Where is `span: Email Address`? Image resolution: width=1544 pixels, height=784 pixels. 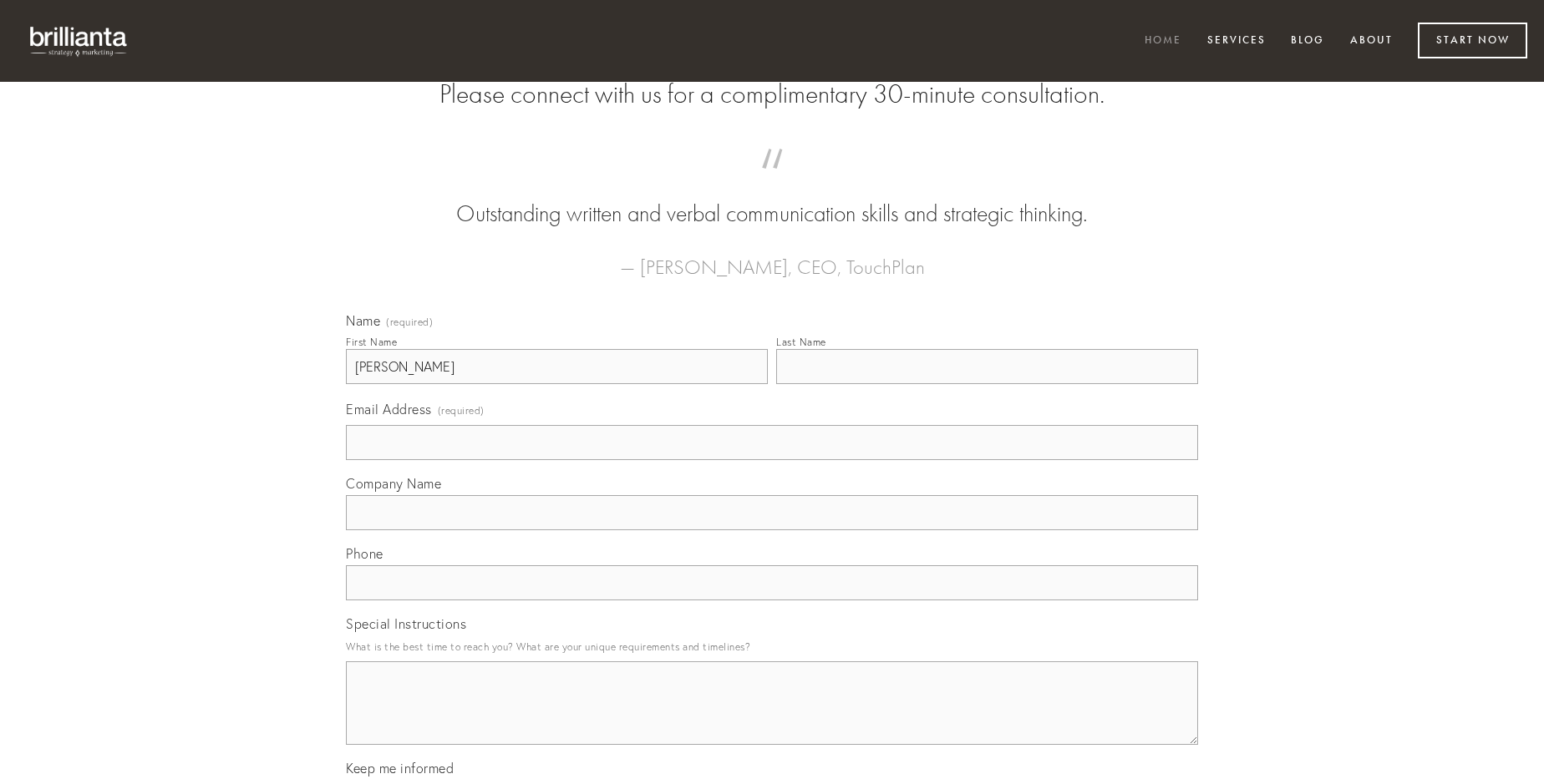
span: Email Address is located at coordinates (388, 409).